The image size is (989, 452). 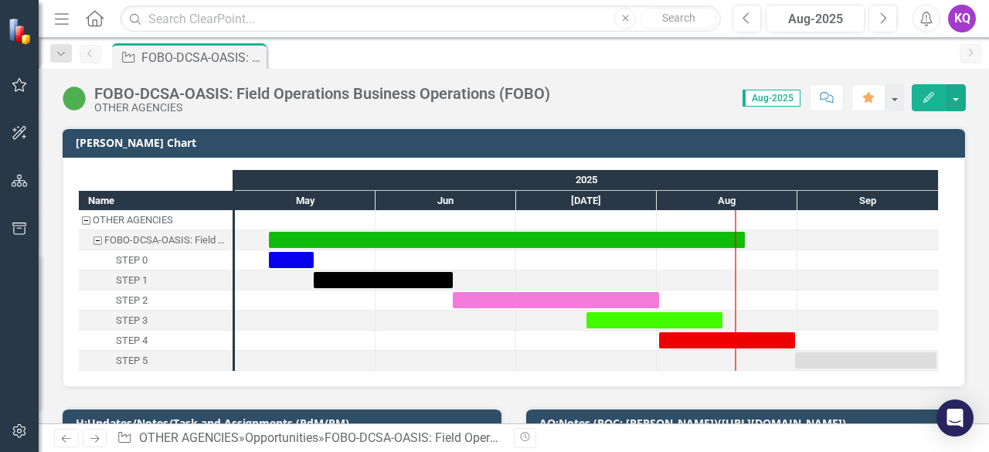 I want to click on a: OTHER AGENCIES, so click(x=189, y=437).